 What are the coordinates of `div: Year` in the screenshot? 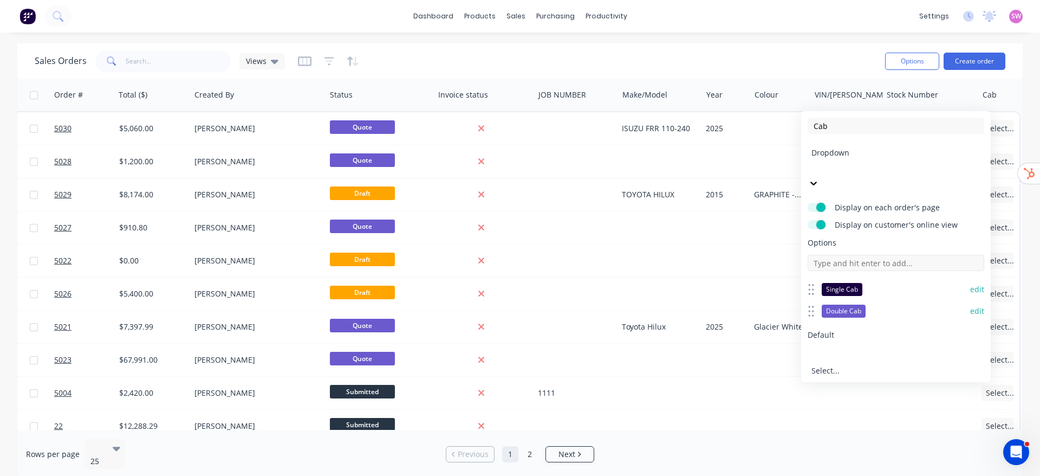 It's located at (715, 95).